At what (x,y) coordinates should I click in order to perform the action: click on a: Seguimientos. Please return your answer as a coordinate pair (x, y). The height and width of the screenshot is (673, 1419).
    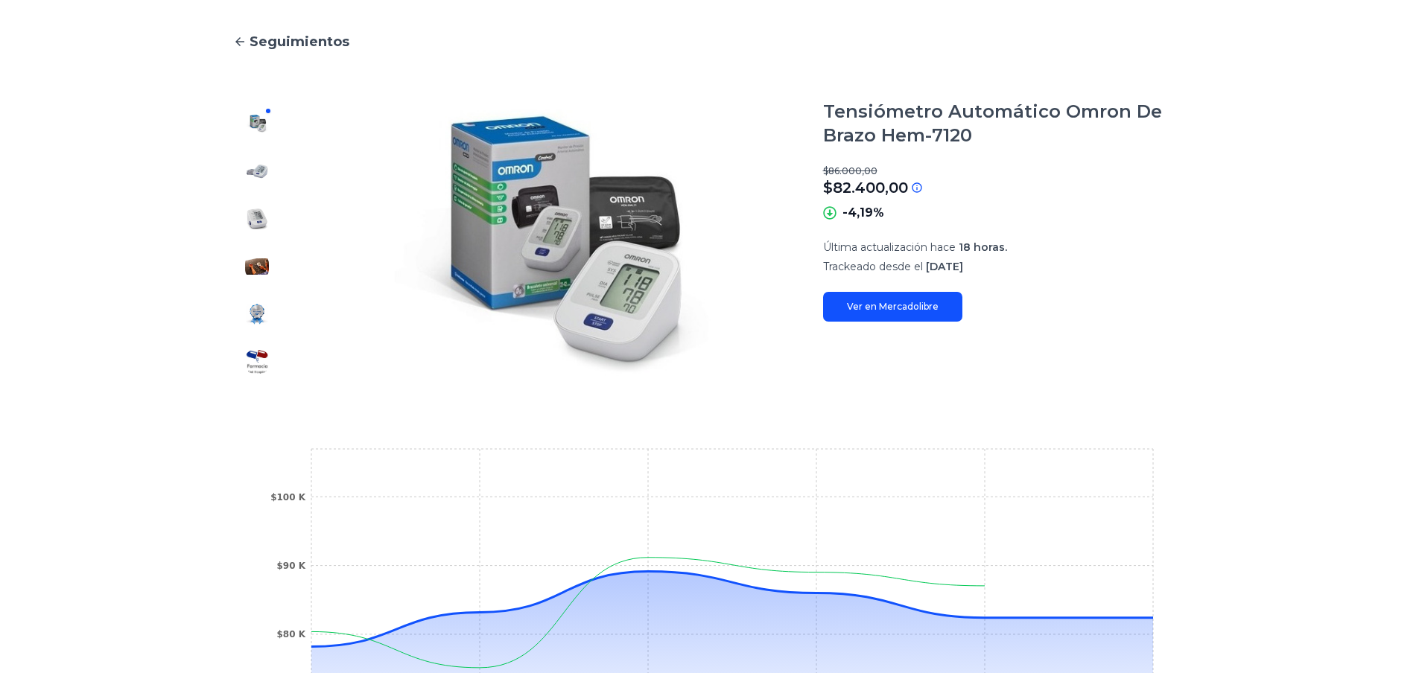
    Looking at the image, I should click on (710, 42).